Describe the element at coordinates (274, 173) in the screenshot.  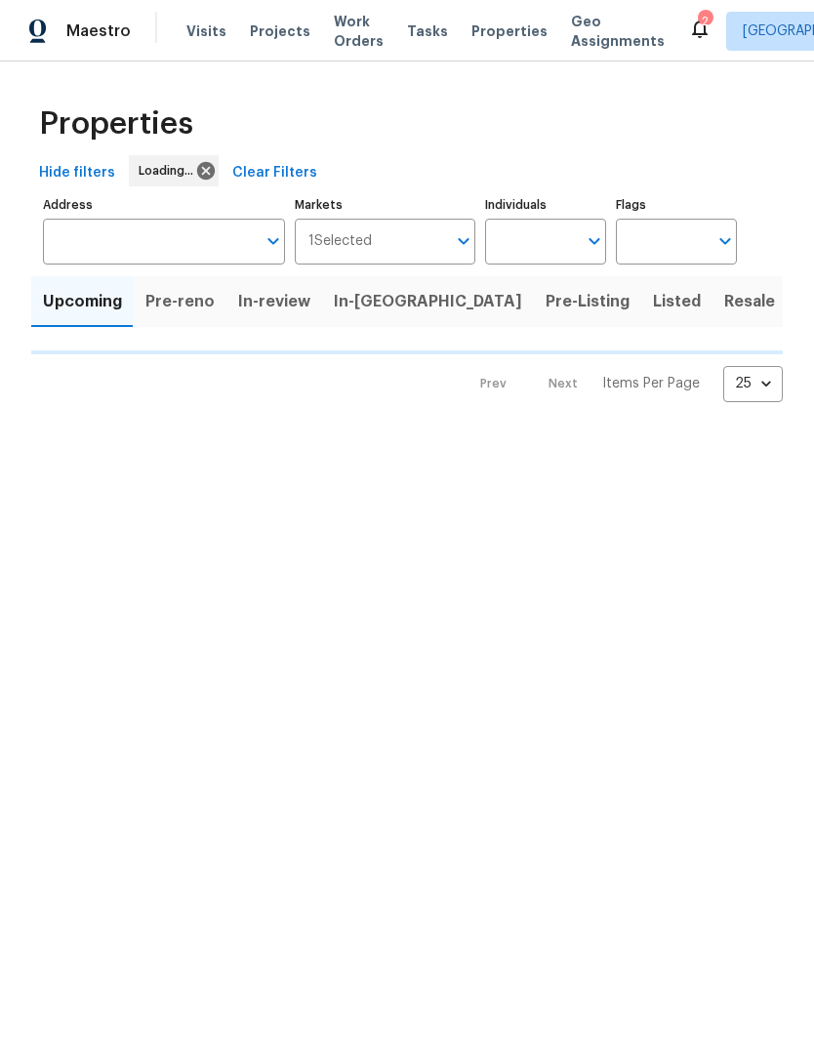
I see `span: Clear Filters` at that location.